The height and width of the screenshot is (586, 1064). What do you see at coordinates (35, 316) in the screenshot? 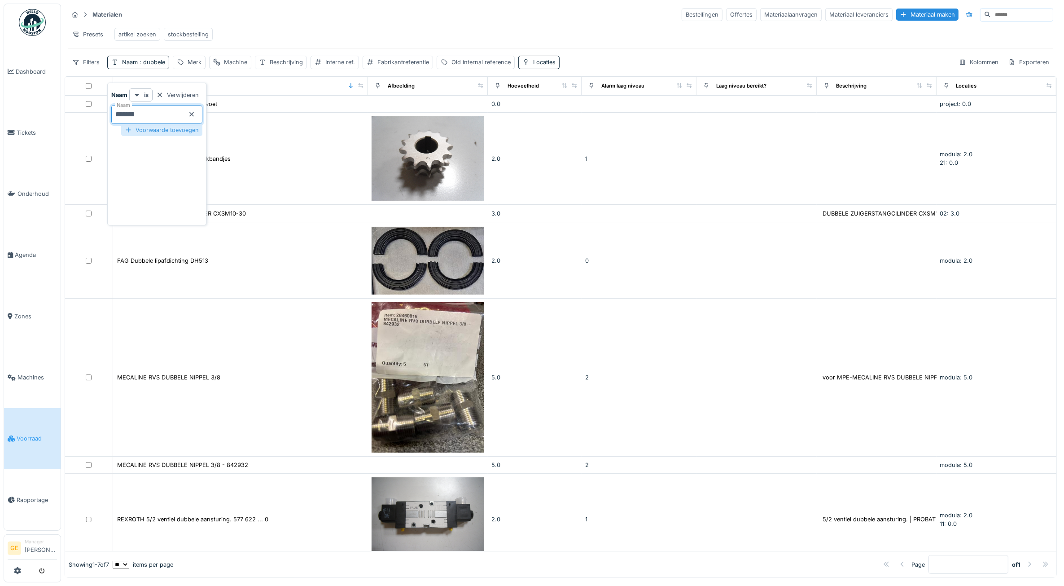
I see `span: Zones` at bounding box center [35, 316].